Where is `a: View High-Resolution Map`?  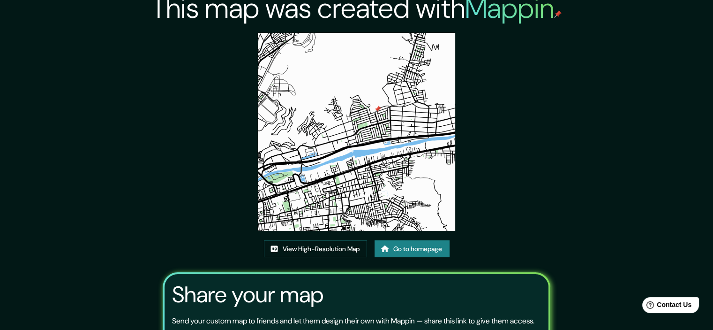 a: View High-Resolution Map is located at coordinates (315, 248).